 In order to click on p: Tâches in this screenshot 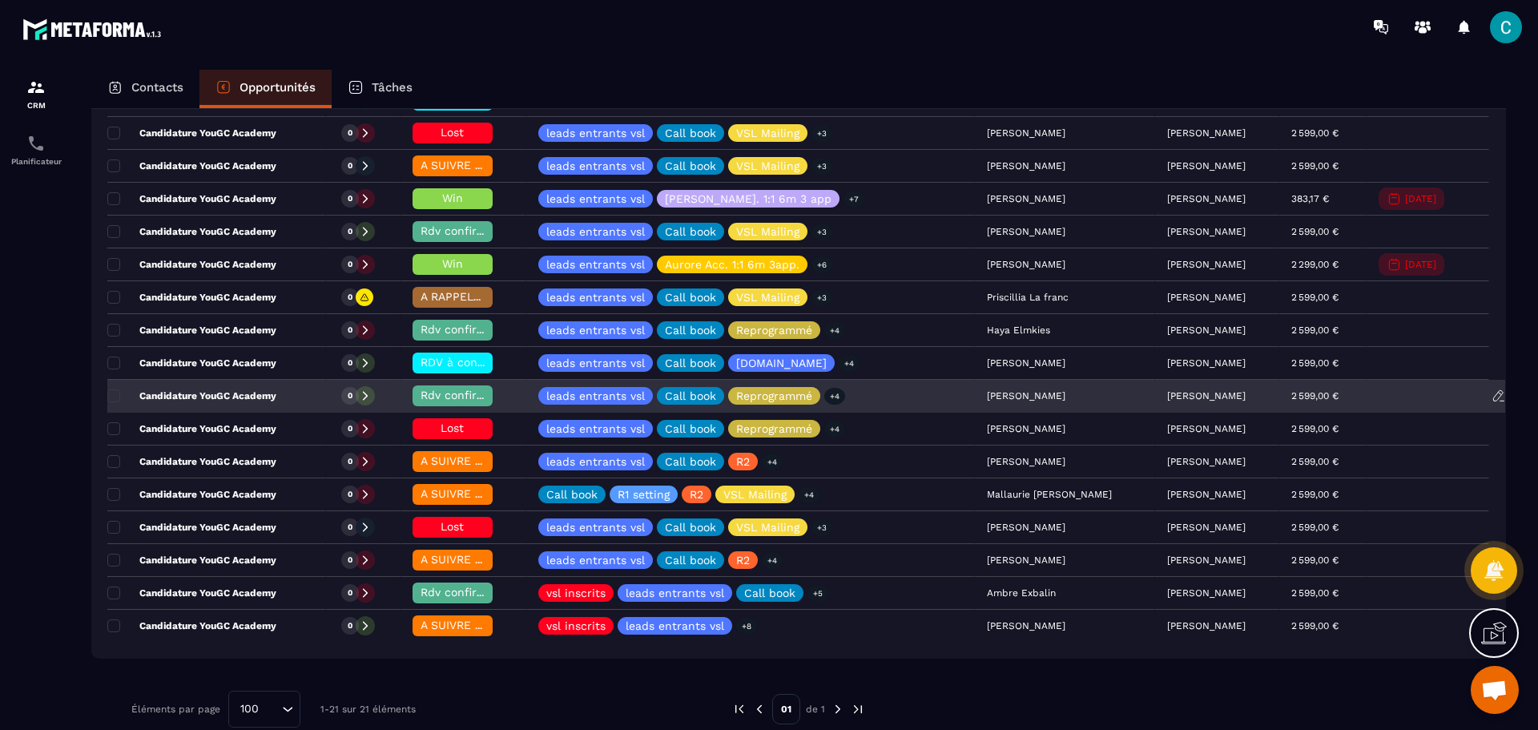, I will do `click(392, 87)`.